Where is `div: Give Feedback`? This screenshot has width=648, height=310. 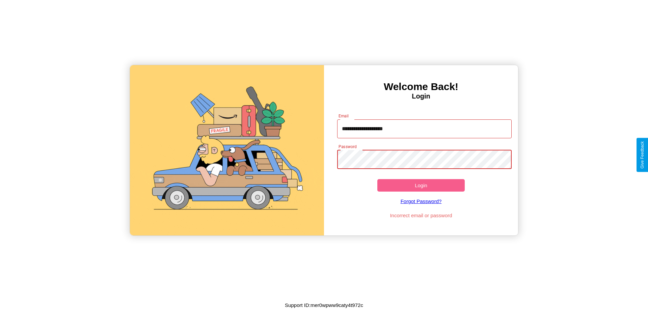
div: Give Feedback is located at coordinates (643, 155).